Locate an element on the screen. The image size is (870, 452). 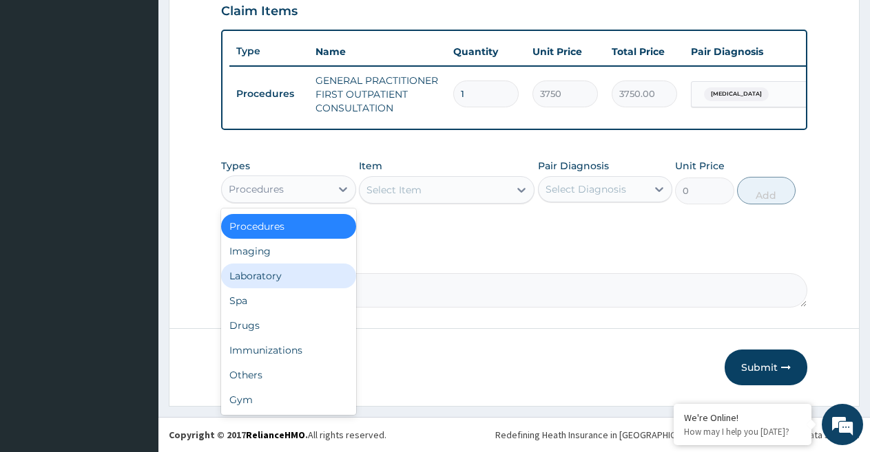
td: Procedures is located at coordinates (269, 94).